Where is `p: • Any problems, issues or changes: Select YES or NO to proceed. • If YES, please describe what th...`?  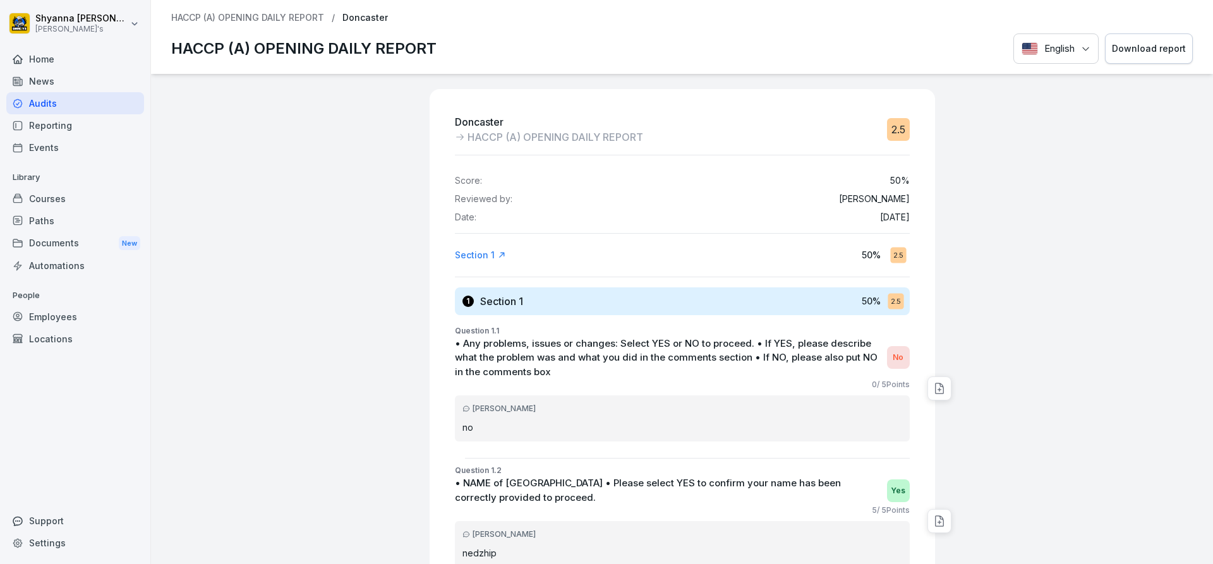
p: • Any problems, issues or changes: Select YES or NO to proceed. • If YES, please describe what th... is located at coordinates (668, 358).